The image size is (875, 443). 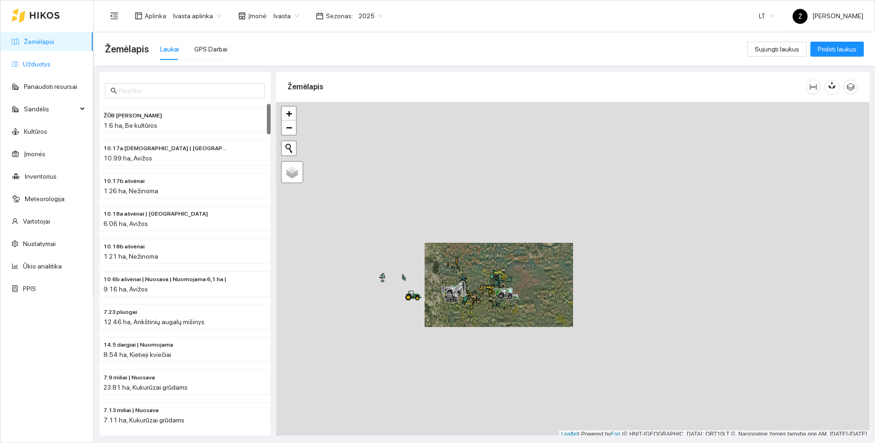 What do you see at coordinates (125, 224) in the screenshot?
I see `span: 6.06 ha, Avižos` at bounding box center [125, 224].